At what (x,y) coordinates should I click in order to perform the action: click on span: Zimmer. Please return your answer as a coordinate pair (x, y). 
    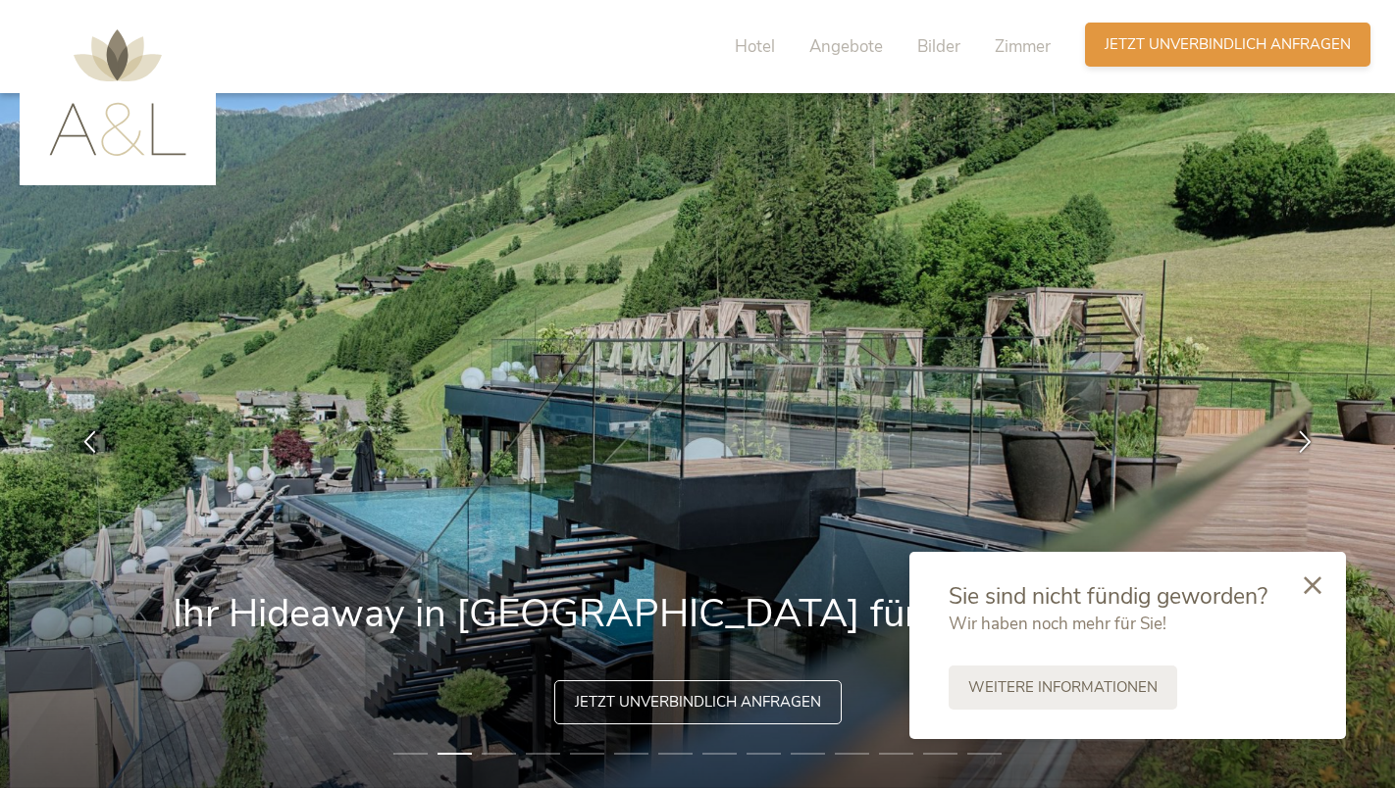
    Looking at the image, I should click on (1022, 46).